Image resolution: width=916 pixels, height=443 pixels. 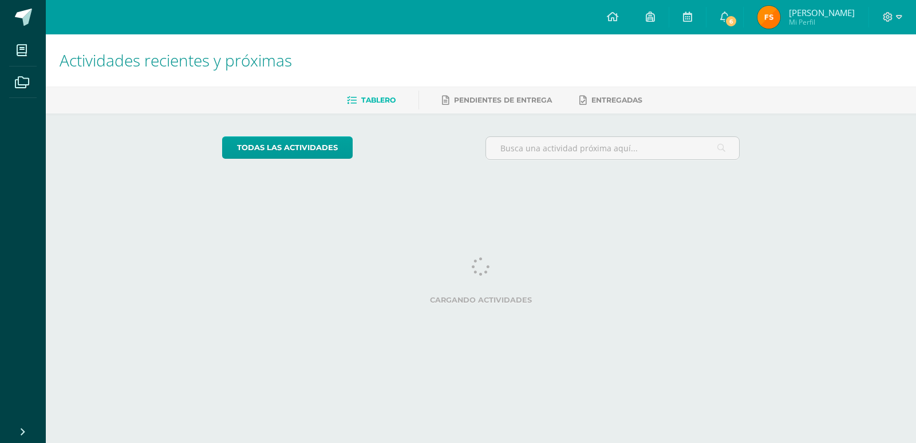 I want to click on a: Tablero, so click(x=371, y=100).